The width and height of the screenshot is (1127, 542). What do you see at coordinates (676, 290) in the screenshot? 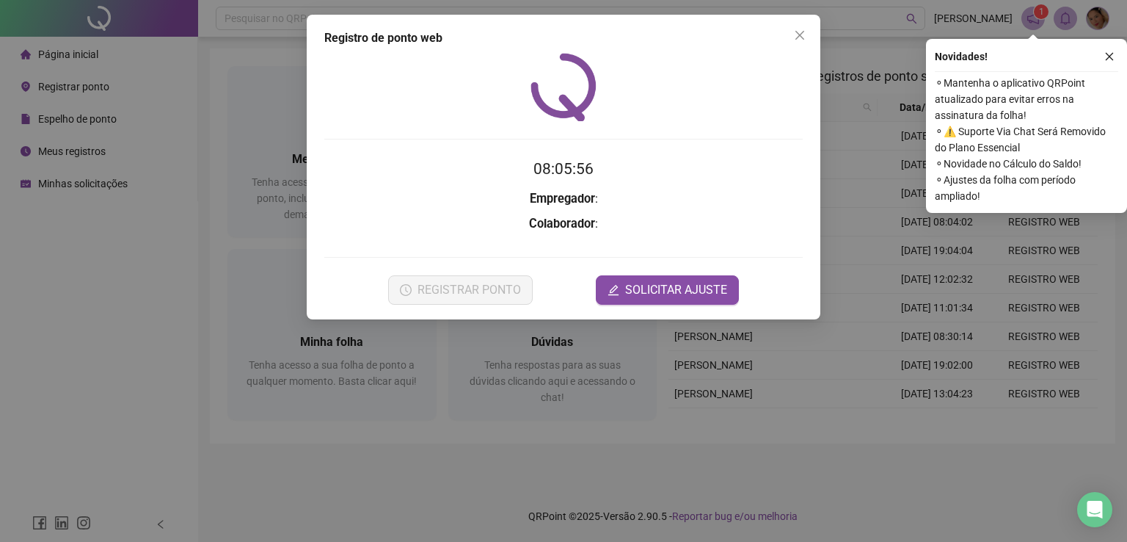
I see `span: SOLICITAR AJUSTE` at bounding box center [676, 290].